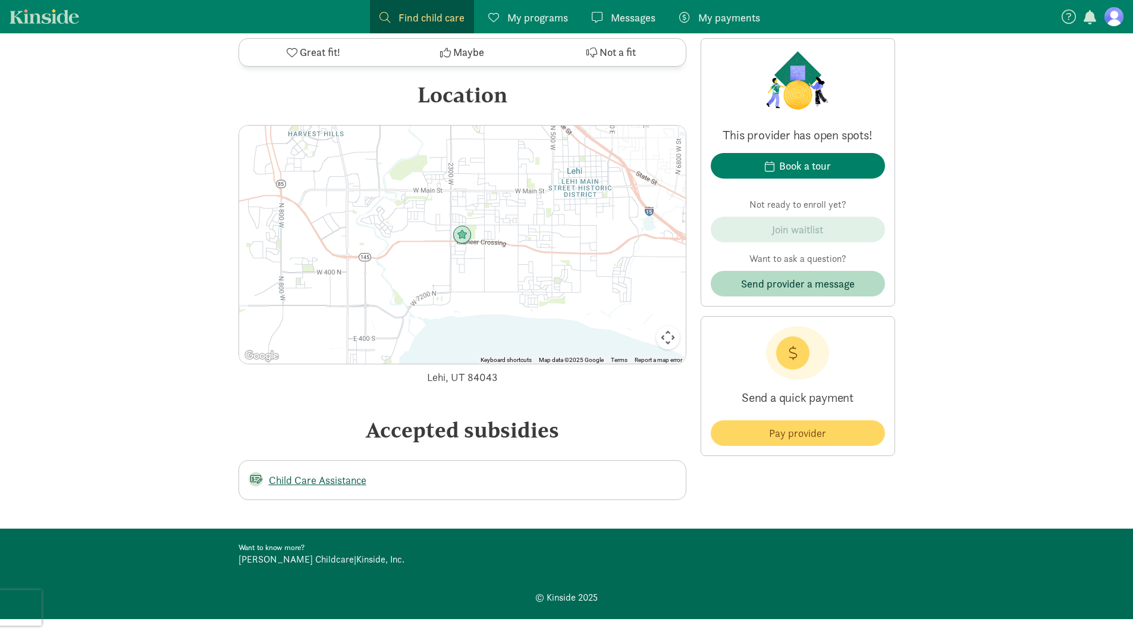  I want to click on p: This provider has open spots!, so click(798, 135).